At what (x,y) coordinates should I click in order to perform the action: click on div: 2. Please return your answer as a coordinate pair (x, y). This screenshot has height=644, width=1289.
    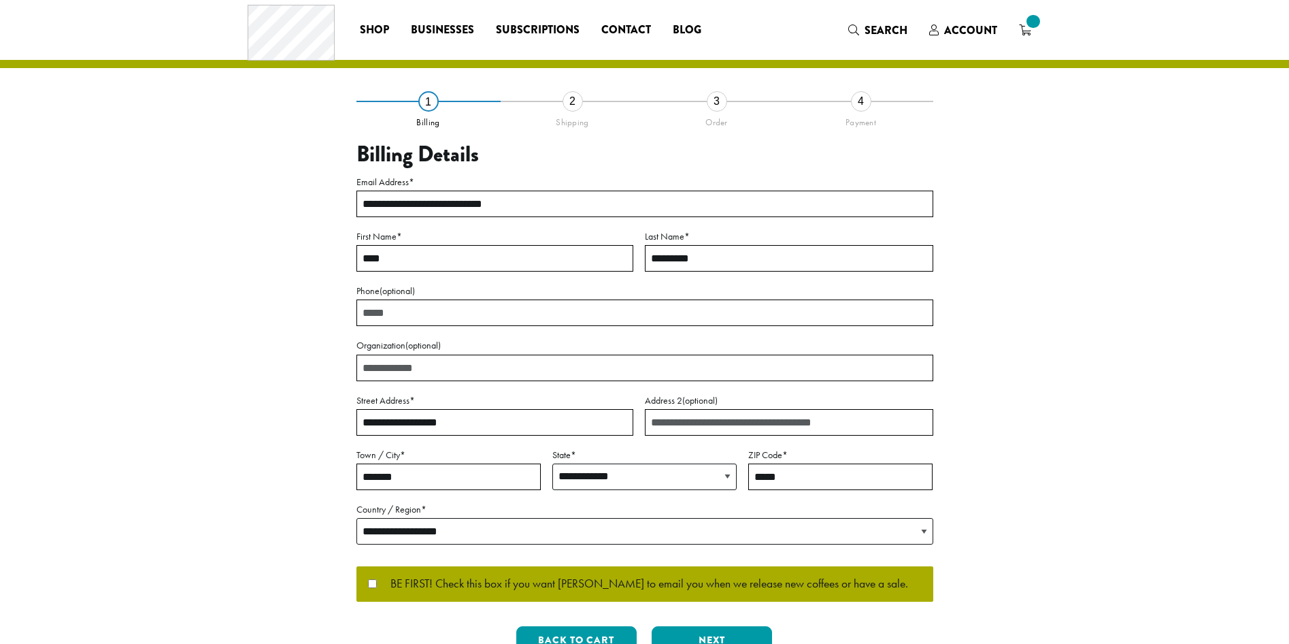
    Looking at the image, I should click on (573, 101).